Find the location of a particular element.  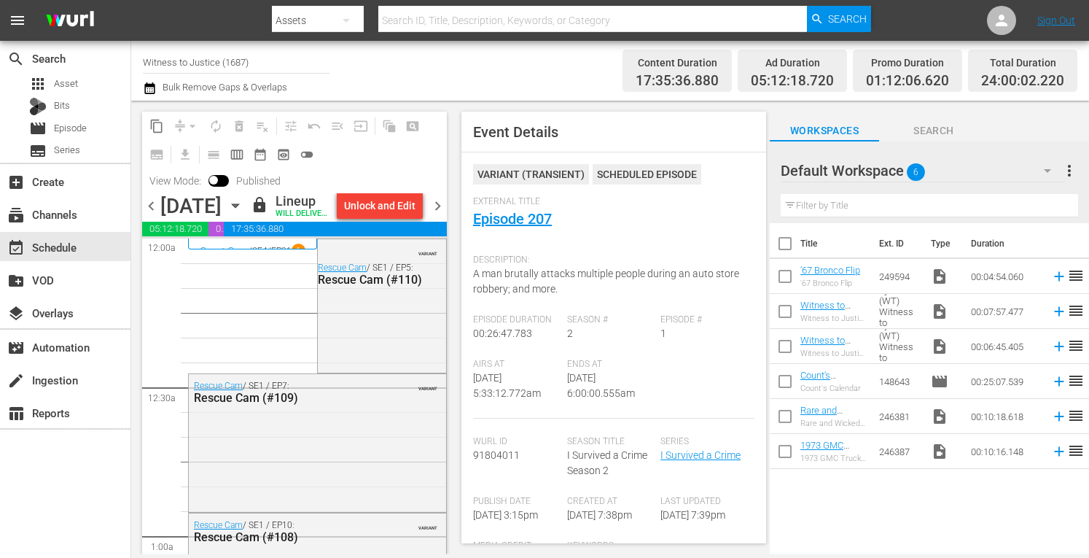

span: Keywords is located at coordinates (610, 546).